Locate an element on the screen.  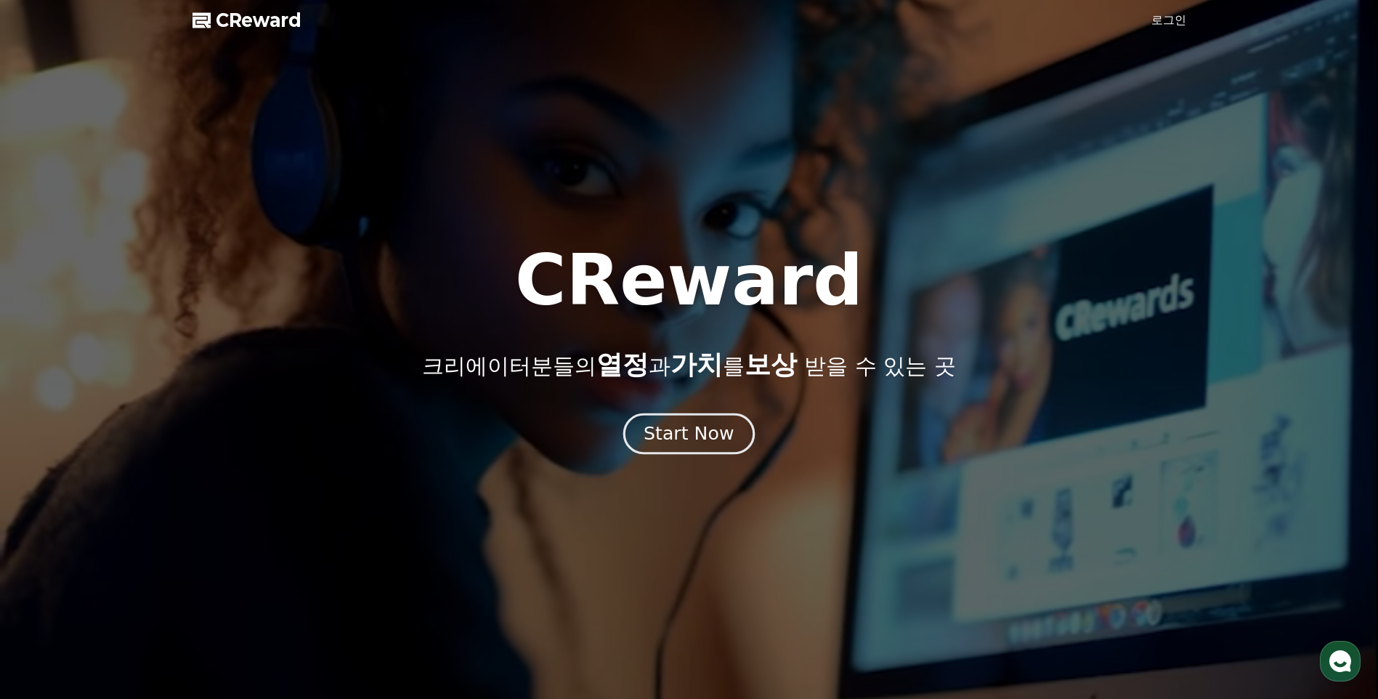
span: 설정 is located at coordinates (233, 488).